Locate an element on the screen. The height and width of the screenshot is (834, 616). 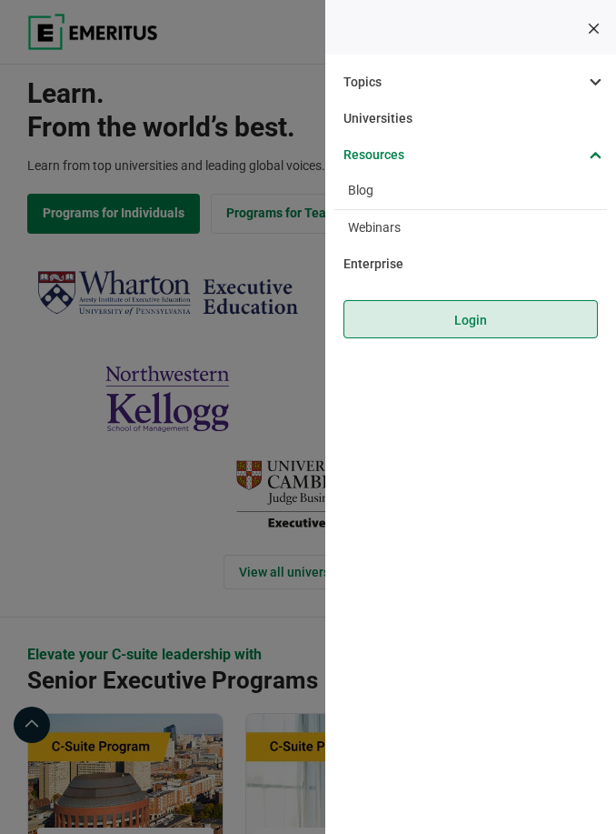
a: Webinars is located at coordinates (471, 228).